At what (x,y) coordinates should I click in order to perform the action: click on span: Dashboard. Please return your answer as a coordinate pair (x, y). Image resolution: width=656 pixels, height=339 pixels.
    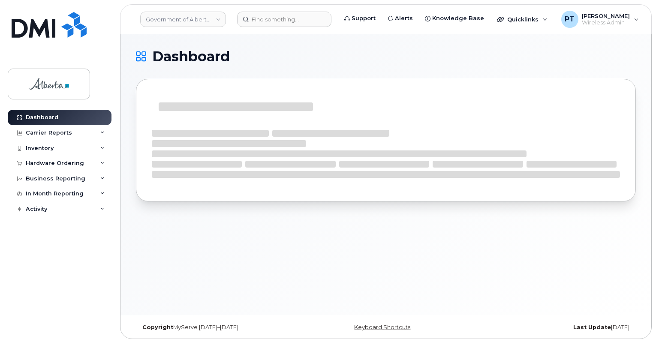
    Looking at the image, I should click on (191, 57).